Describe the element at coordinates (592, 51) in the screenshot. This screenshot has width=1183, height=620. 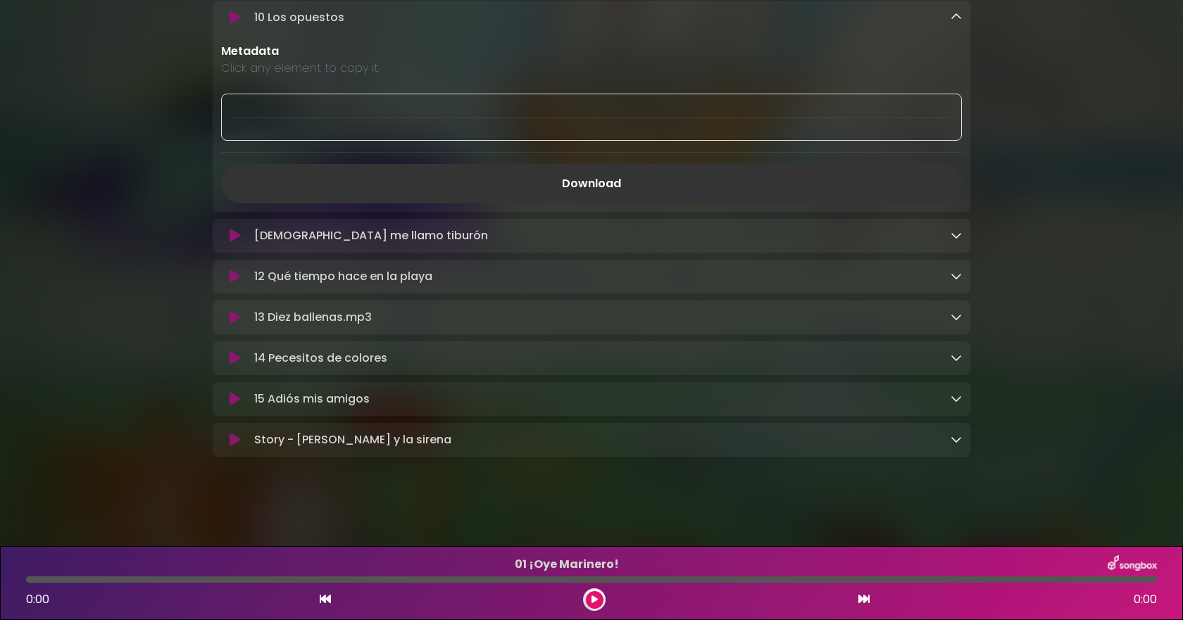
I see `p: Metadata` at that location.